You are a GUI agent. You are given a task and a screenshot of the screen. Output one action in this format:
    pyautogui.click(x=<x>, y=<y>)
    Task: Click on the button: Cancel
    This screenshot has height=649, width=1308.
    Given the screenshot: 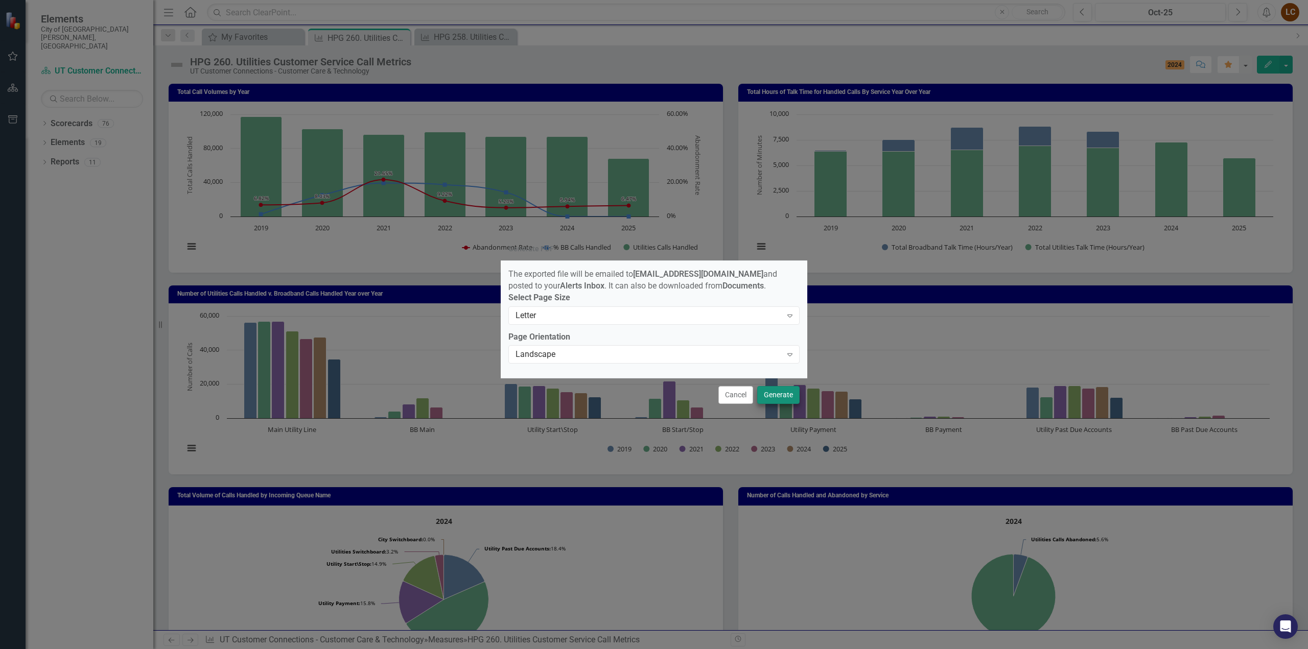 What is the action you would take?
    pyautogui.click(x=736, y=395)
    